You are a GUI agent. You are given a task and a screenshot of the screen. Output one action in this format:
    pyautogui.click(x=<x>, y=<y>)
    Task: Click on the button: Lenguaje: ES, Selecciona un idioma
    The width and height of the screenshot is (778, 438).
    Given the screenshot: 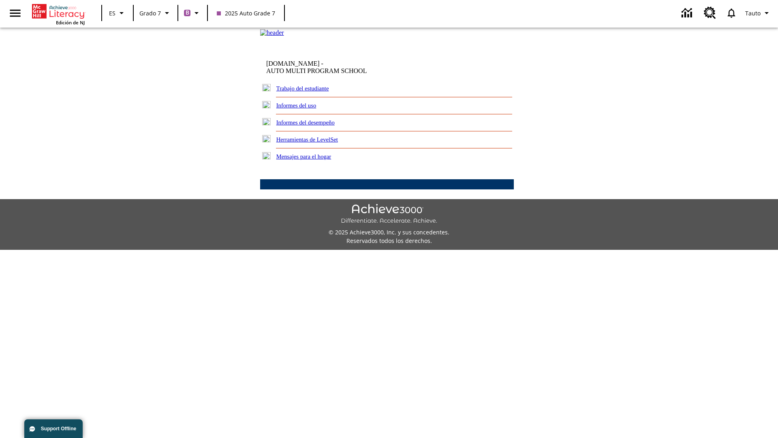 What is the action you would take?
    pyautogui.click(x=118, y=13)
    